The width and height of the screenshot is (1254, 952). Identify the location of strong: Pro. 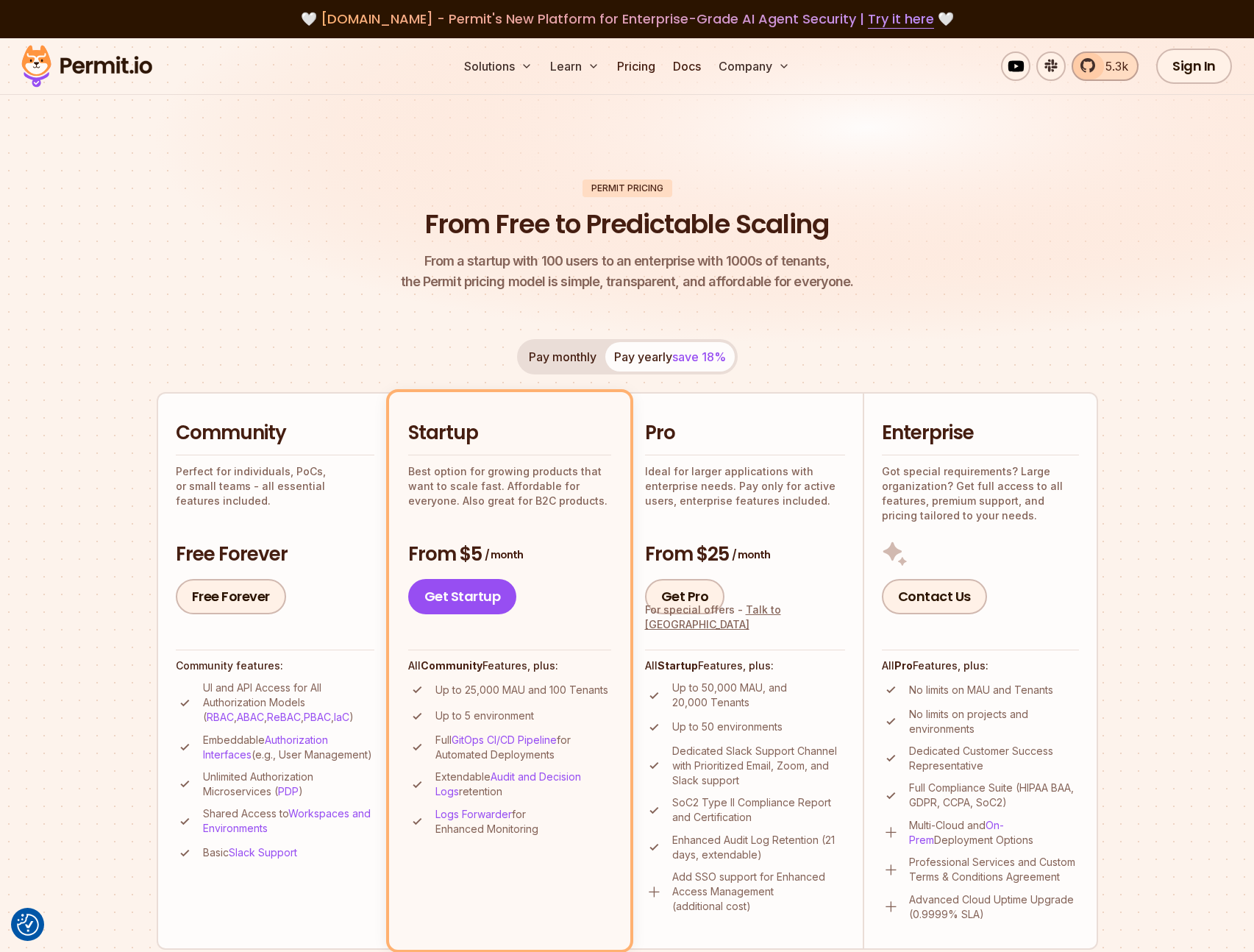
(903, 665).